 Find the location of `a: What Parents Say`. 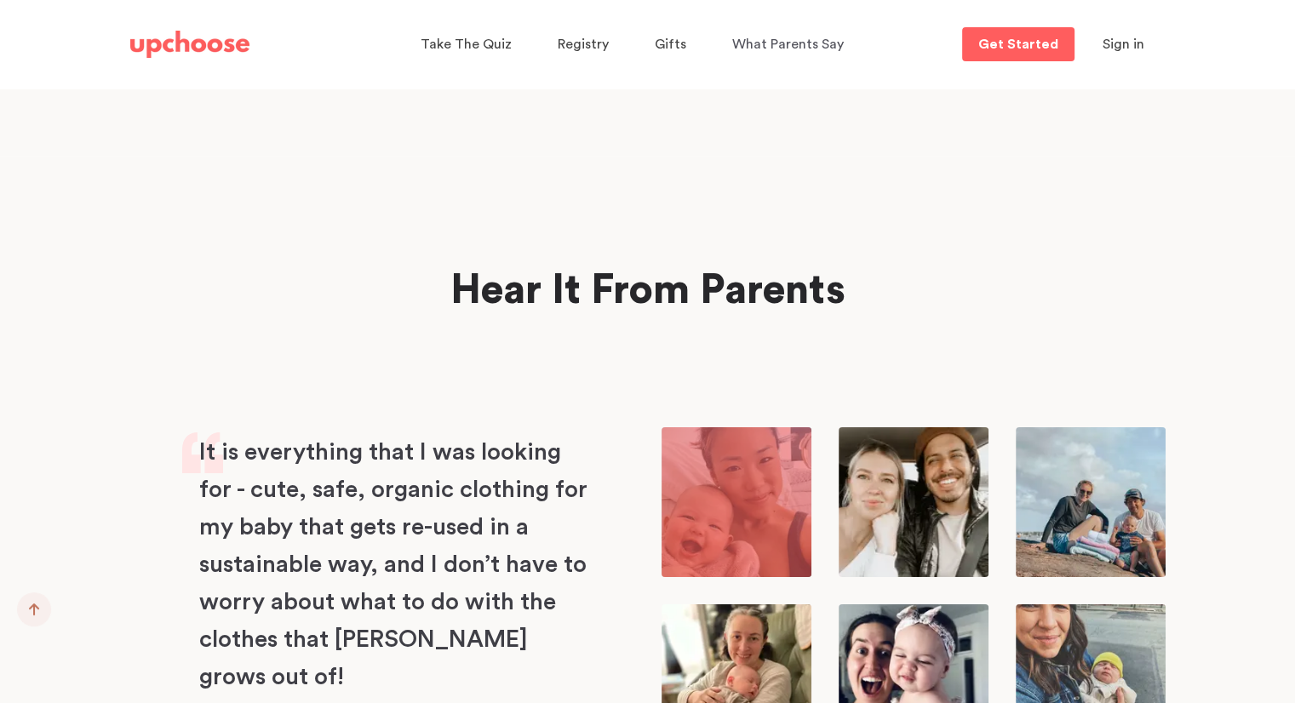

a: What Parents Say is located at coordinates (790, 44).